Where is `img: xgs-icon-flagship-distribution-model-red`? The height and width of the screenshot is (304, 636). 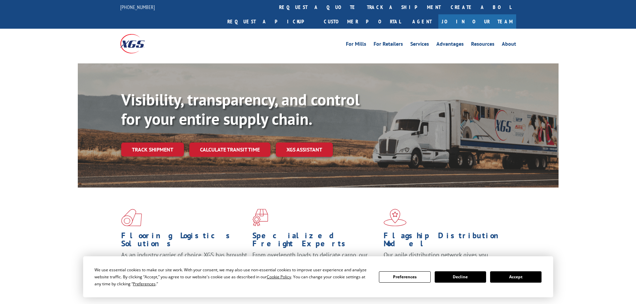 img: xgs-icon-flagship-distribution-model-red is located at coordinates (395, 218).